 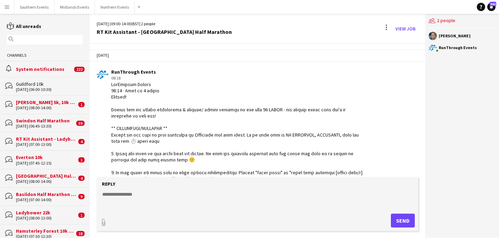 I want to click on a: All unreads, so click(x=24, y=26).